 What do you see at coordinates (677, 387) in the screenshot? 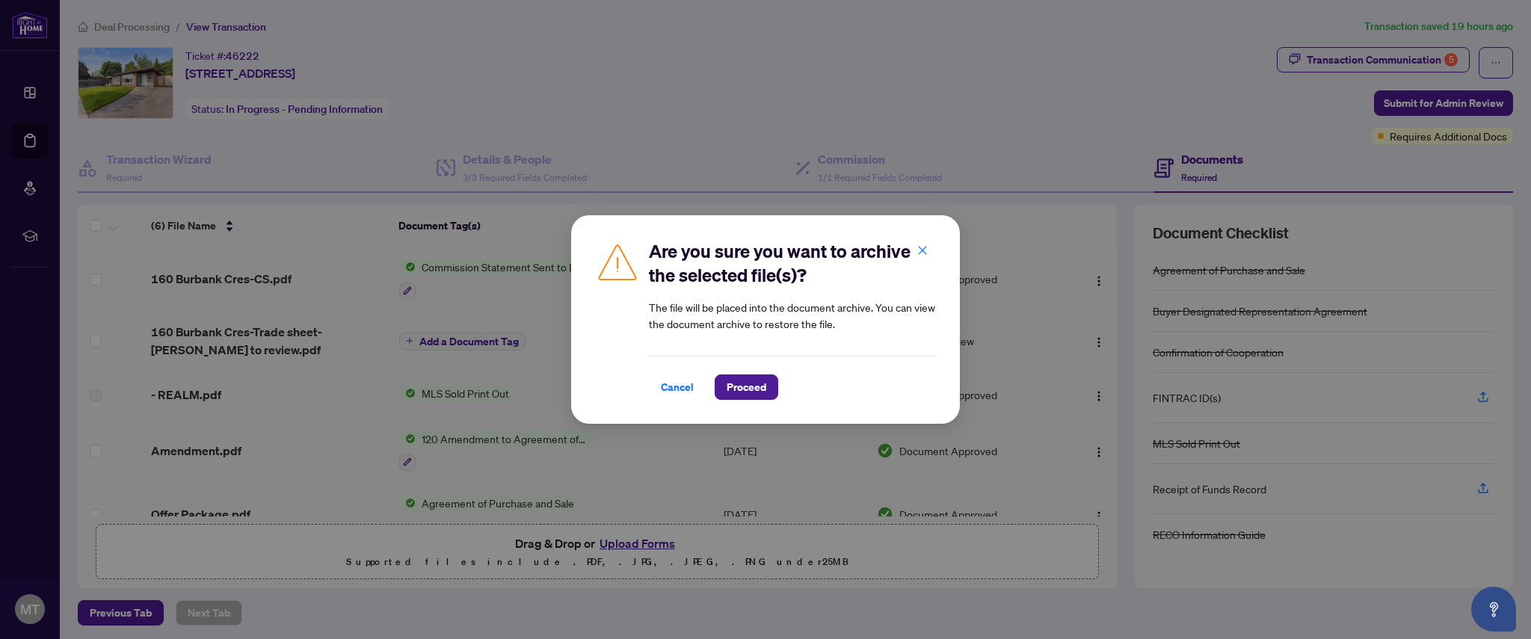
I see `button: Cancel` at bounding box center [677, 387].